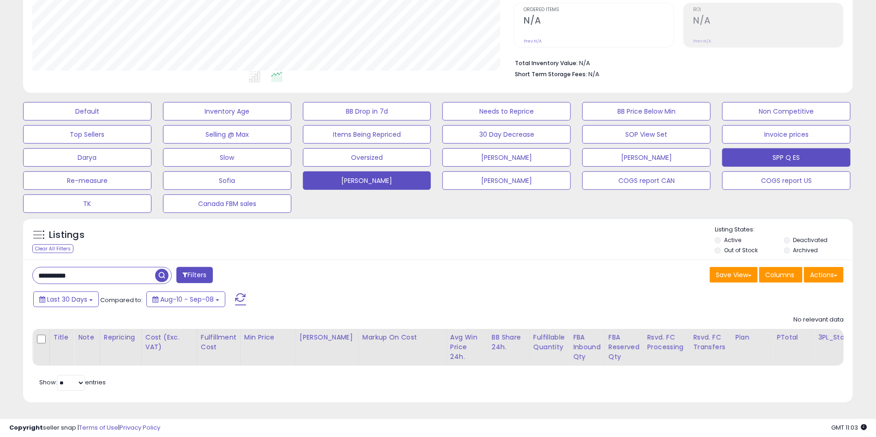 The image size is (876, 437). What do you see at coordinates (53, 249) in the screenshot?
I see `div: Clear All Filters` at bounding box center [53, 249].